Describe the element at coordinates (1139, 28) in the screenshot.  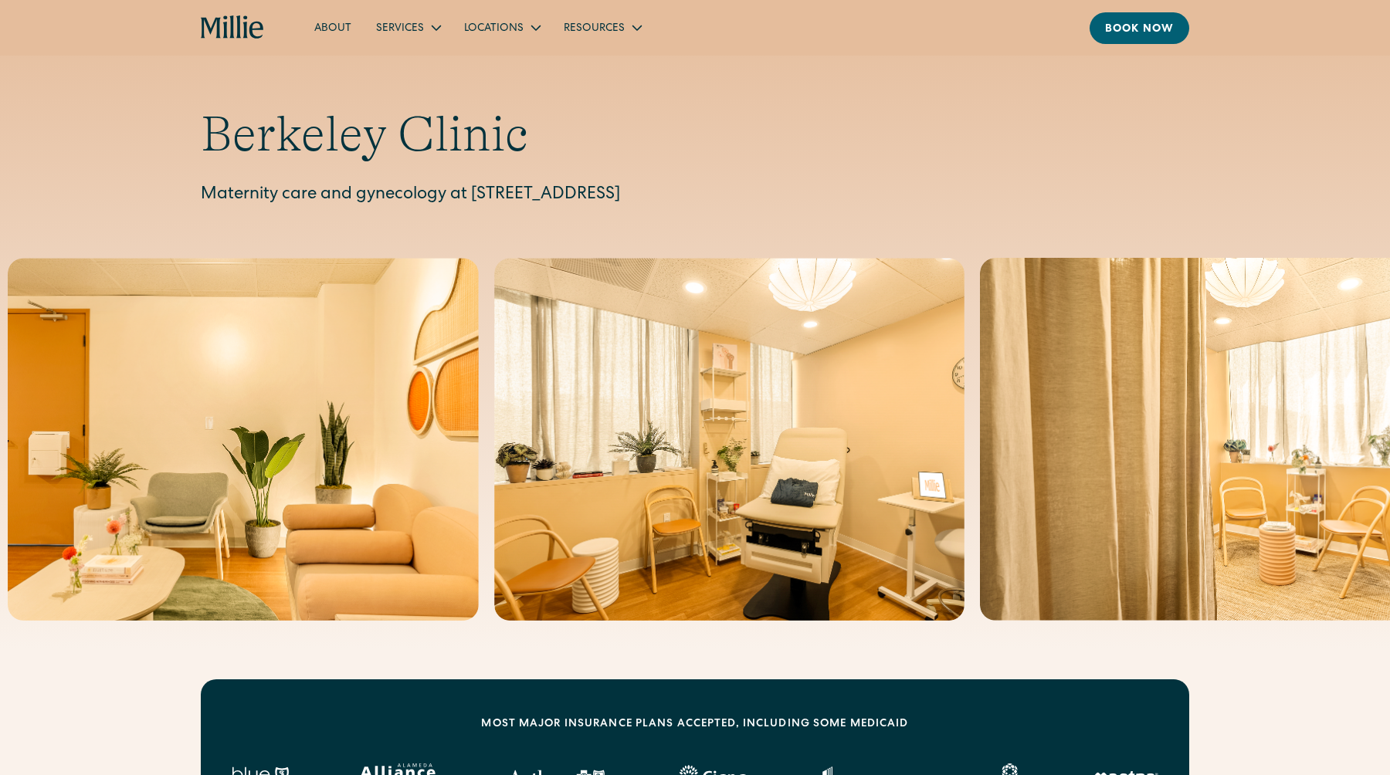
I see `a: Book now` at that location.